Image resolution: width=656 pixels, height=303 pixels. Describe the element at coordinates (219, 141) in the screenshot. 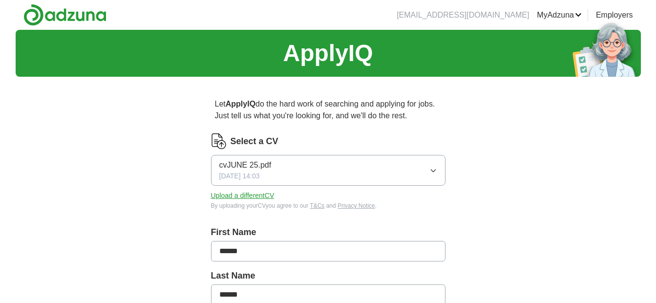

I see `img: CV Icon` at that location.